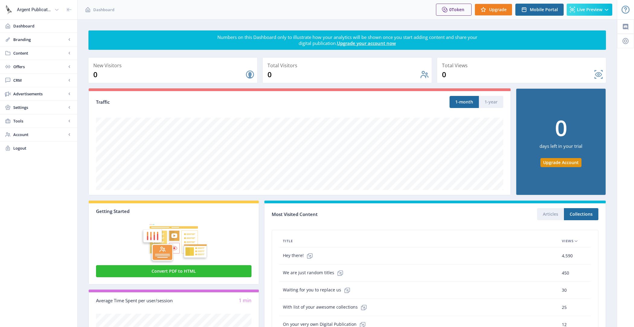  Describe the element at coordinates (40, 53) in the screenshot. I see `span: Content` at that location.